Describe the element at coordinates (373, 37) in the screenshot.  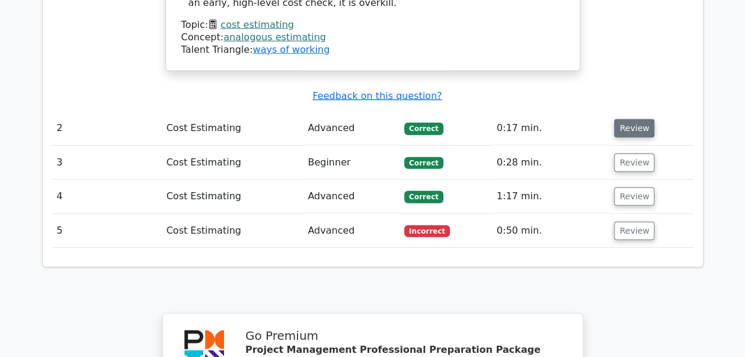
I see `div: Talent Triangle:` at that location.